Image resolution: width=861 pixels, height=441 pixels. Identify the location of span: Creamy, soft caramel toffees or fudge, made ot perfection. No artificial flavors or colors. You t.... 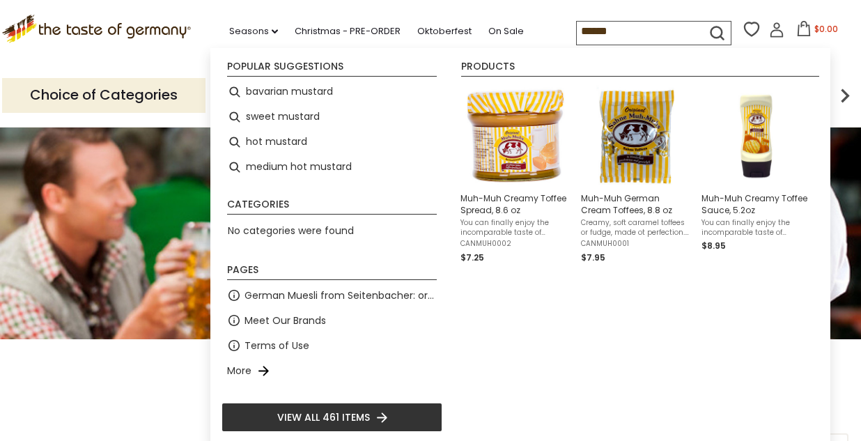
(635, 228).